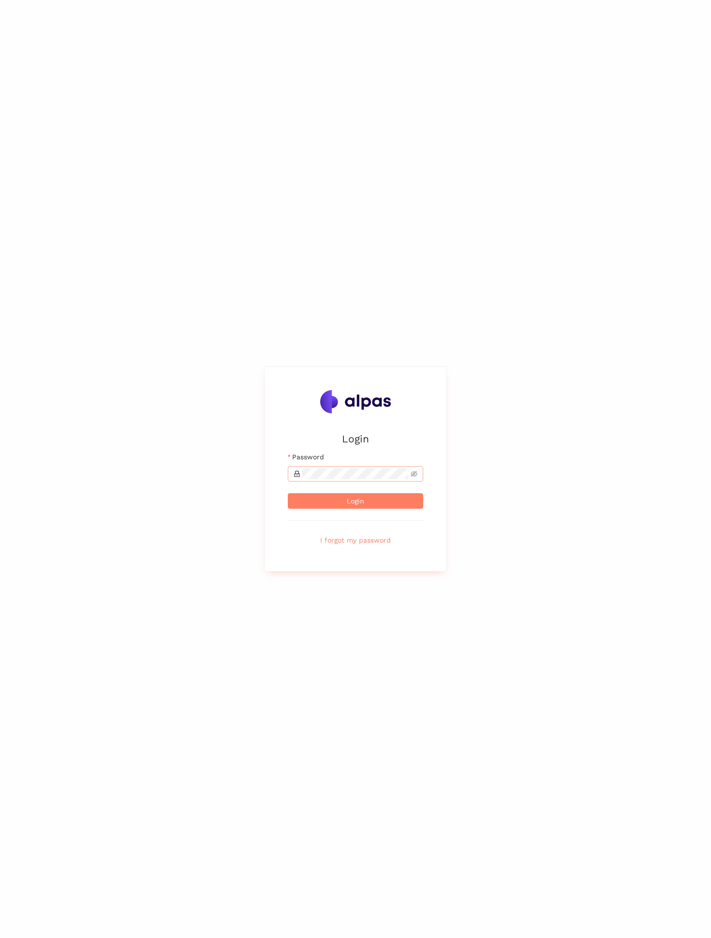 The image size is (711, 938). What do you see at coordinates (356, 402) in the screenshot?
I see `img: Alpas.ai Logo` at bounding box center [356, 402].